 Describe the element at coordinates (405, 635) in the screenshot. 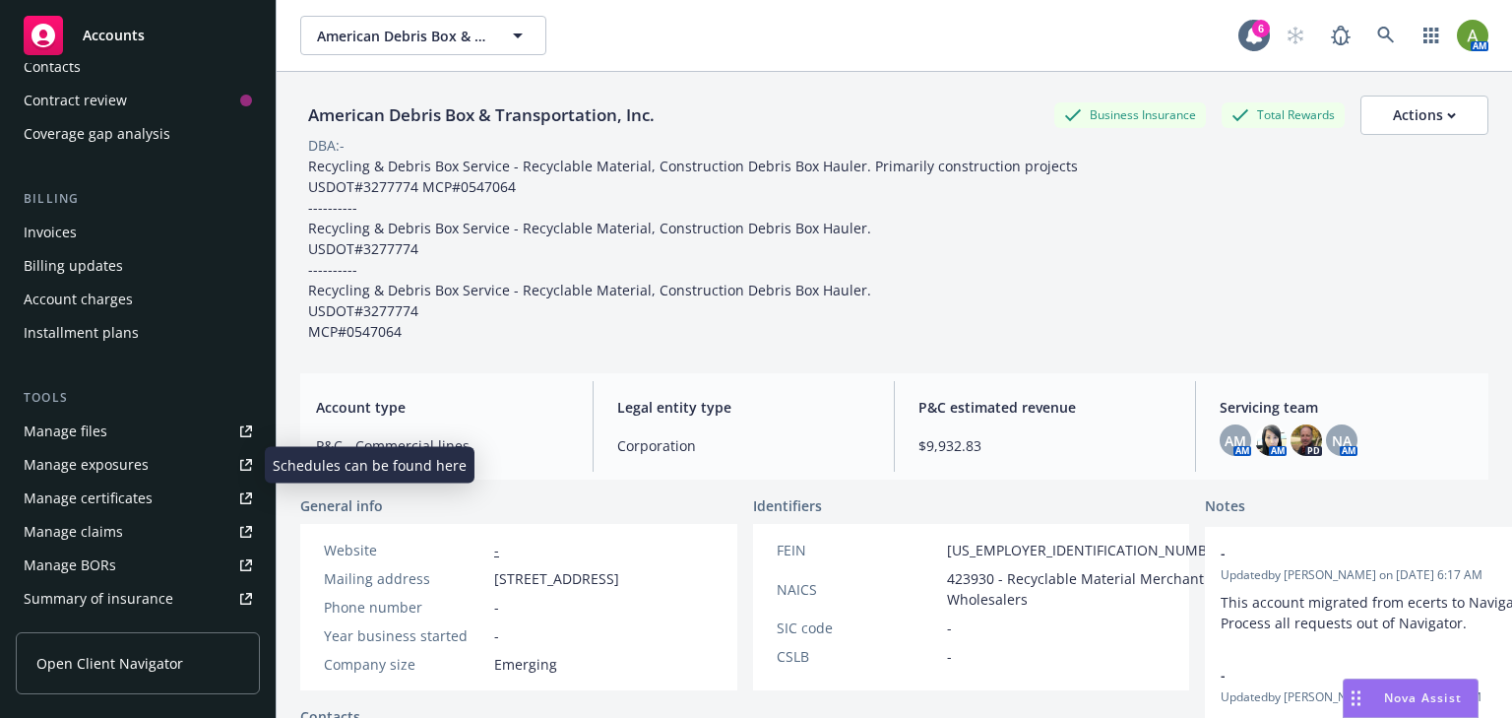

I see `div: Year business started` at that location.